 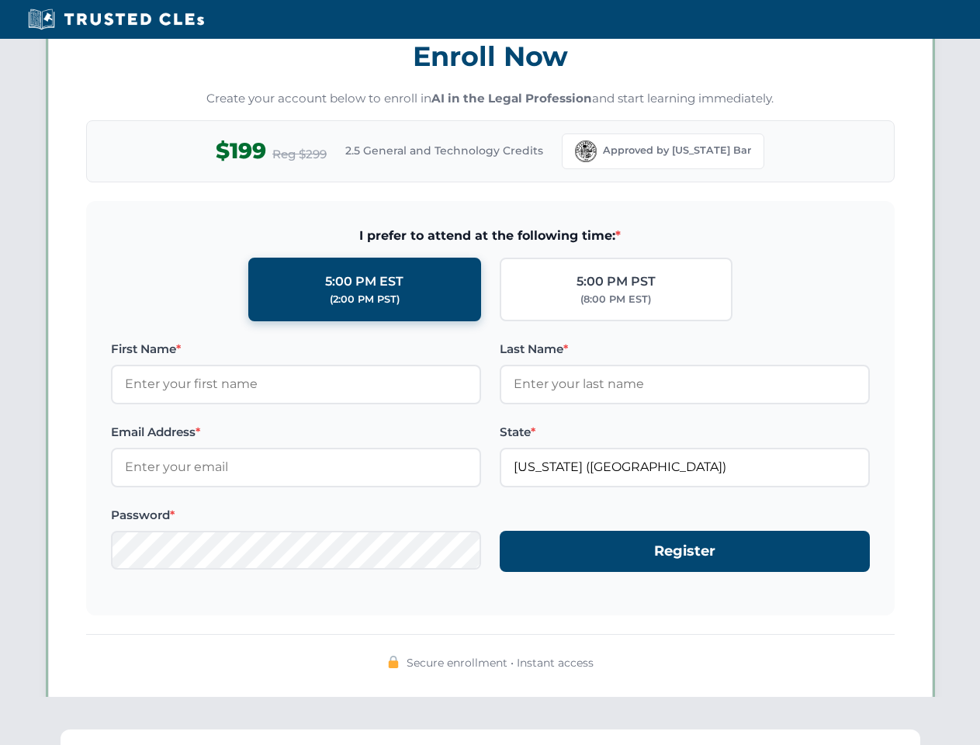 I want to click on span: Secure enrollment • Instant access, so click(x=500, y=663).